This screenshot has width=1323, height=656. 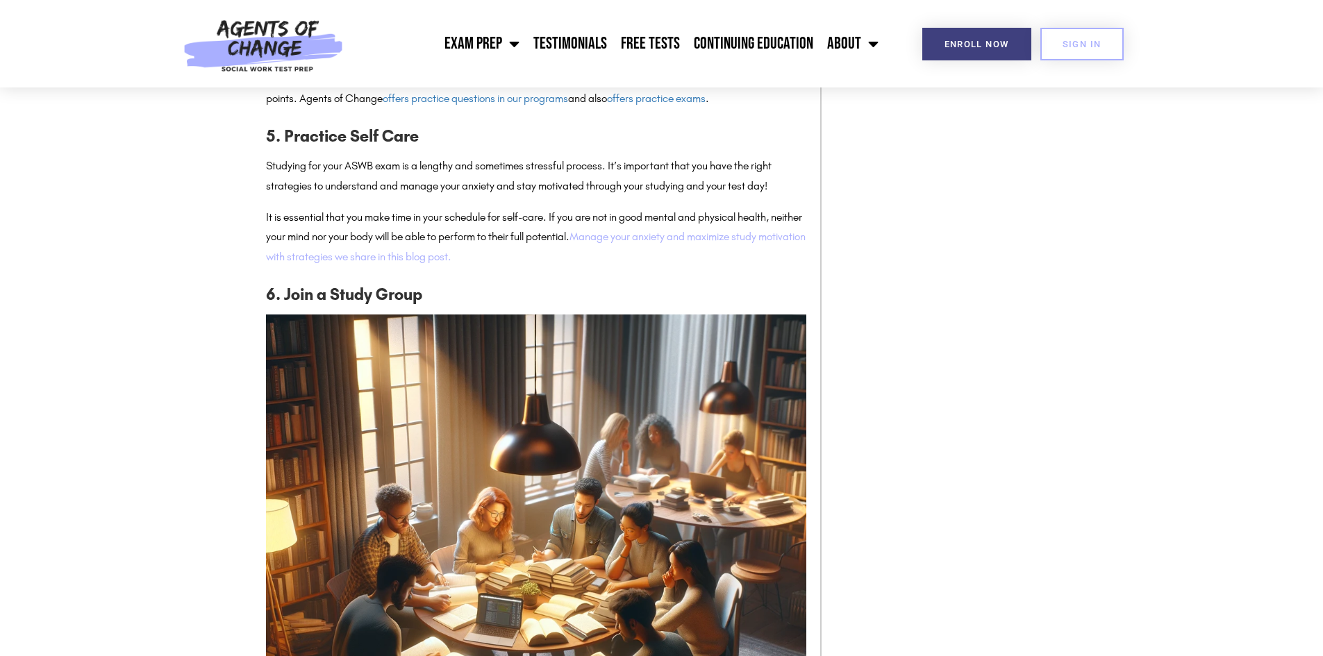 I want to click on span: Enroll Now, so click(x=976, y=44).